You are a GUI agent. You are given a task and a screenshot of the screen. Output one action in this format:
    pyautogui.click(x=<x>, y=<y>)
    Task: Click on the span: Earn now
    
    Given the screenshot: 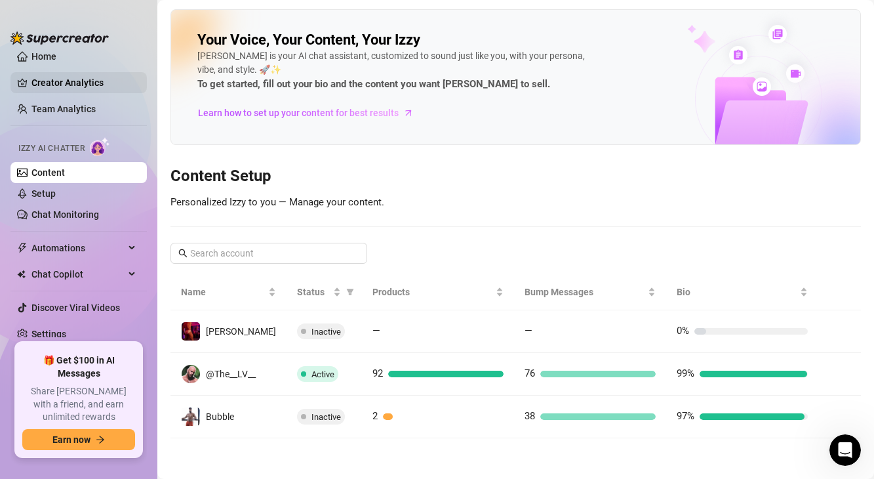 What is the action you would take?
    pyautogui.click(x=71, y=439)
    